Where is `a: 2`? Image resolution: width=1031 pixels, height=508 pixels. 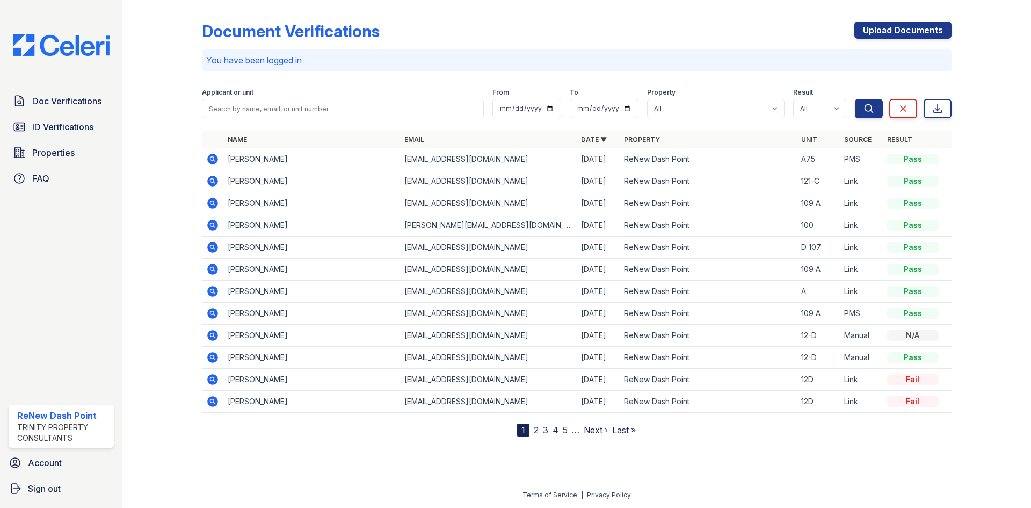
a: 2 is located at coordinates (536, 430).